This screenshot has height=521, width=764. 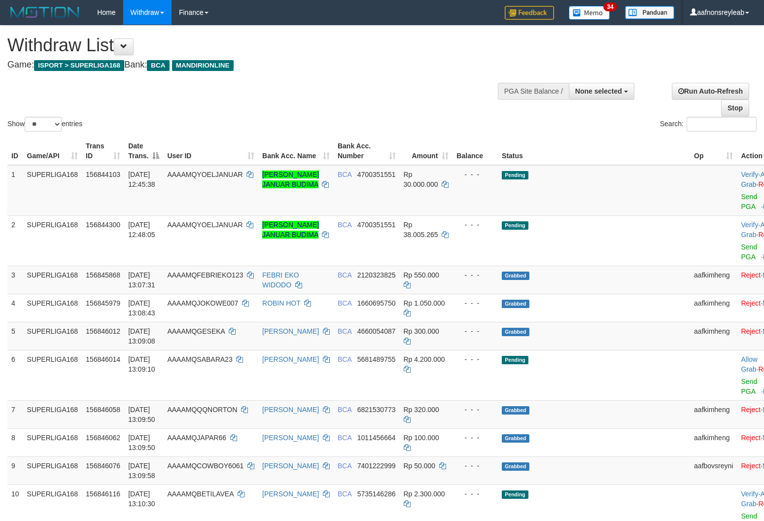 What do you see at coordinates (253, 45) in the screenshot?
I see `h1: Withdraw List` at bounding box center [253, 45].